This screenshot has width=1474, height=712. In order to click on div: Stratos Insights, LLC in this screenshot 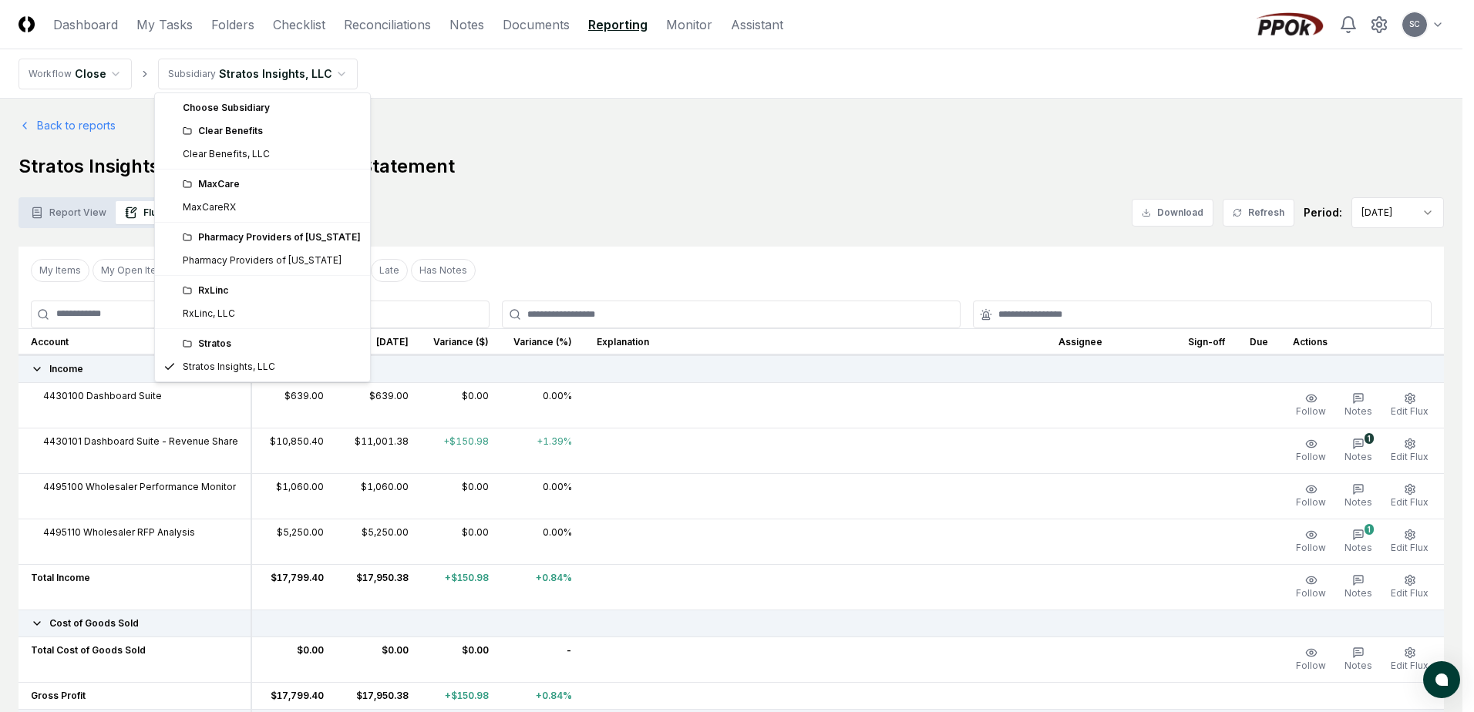, I will do `click(229, 367)`.